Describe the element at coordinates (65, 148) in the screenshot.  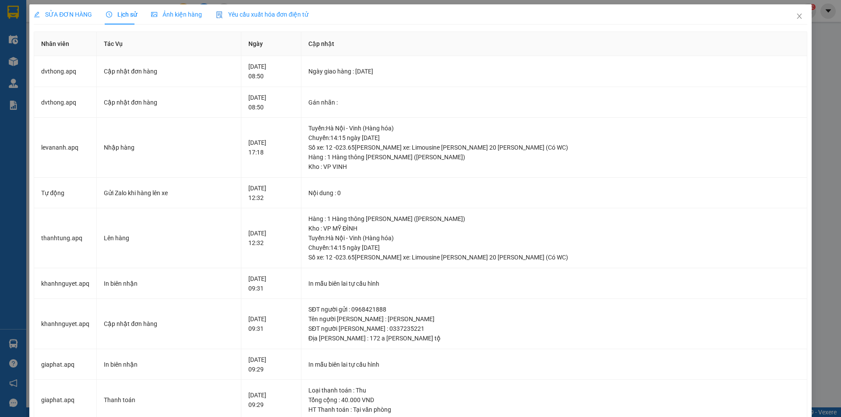
I see `td: levananh.apq` at that location.